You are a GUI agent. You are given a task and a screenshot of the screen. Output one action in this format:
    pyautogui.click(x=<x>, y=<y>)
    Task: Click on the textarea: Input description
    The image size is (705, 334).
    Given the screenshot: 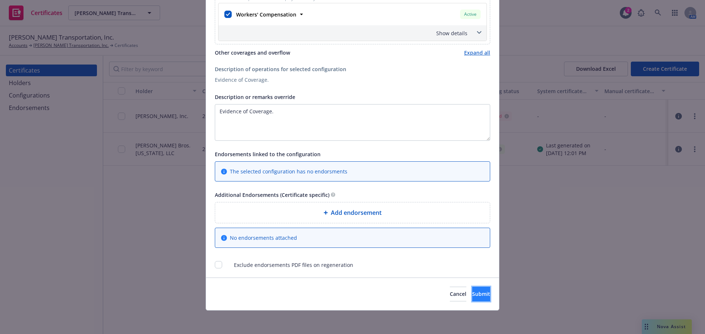 What is the action you would take?
    pyautogui.click(x=352, y=123)
    